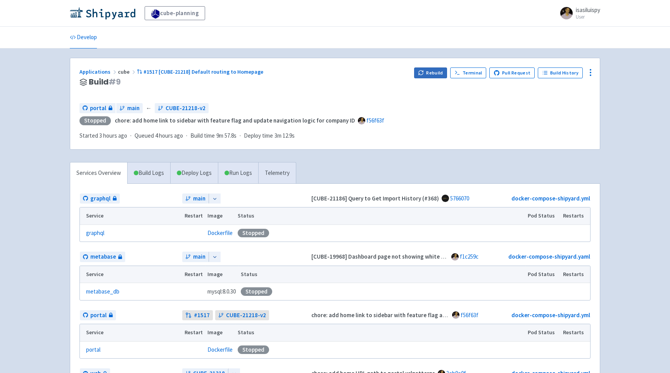 The width and height of the screenshot is (670, 373). I want to click on small: User, so click(587, 17).